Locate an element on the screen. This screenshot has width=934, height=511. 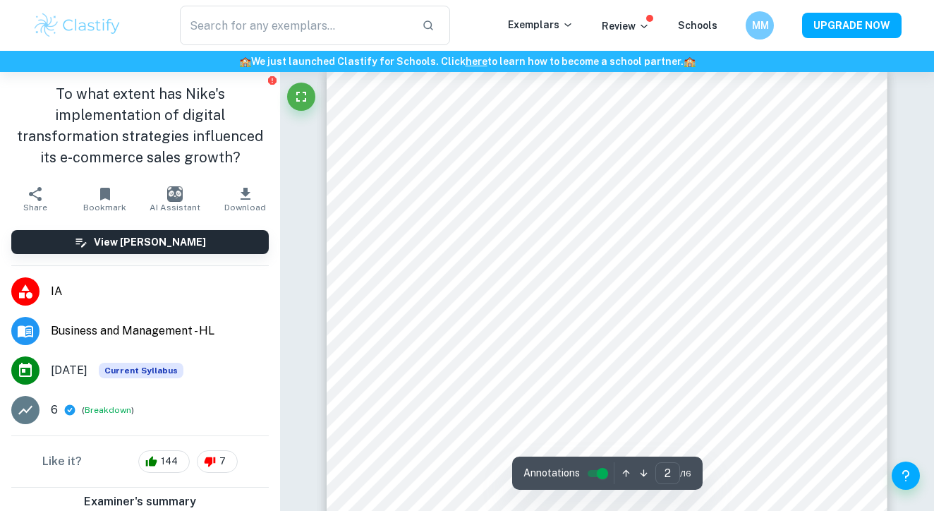
span: 144 is located at coordinates (169, 462).